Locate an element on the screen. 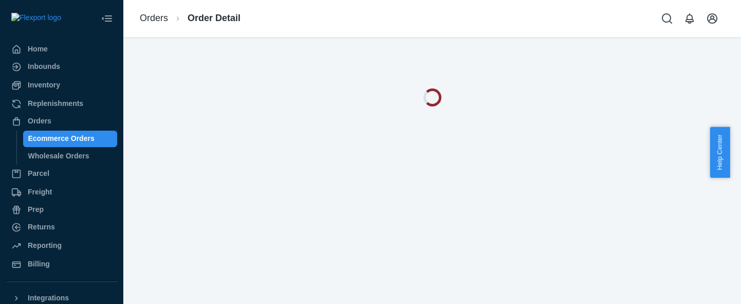 Image resolution: width=741 pixels, height=304 pixels. button: Close Navigation is located at coordinates (107, 18).